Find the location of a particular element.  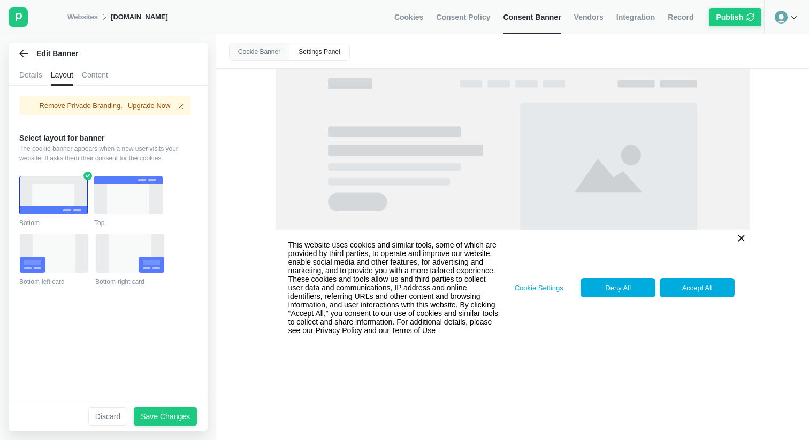

span: Edit Banner is located at coordinates (98, 54).